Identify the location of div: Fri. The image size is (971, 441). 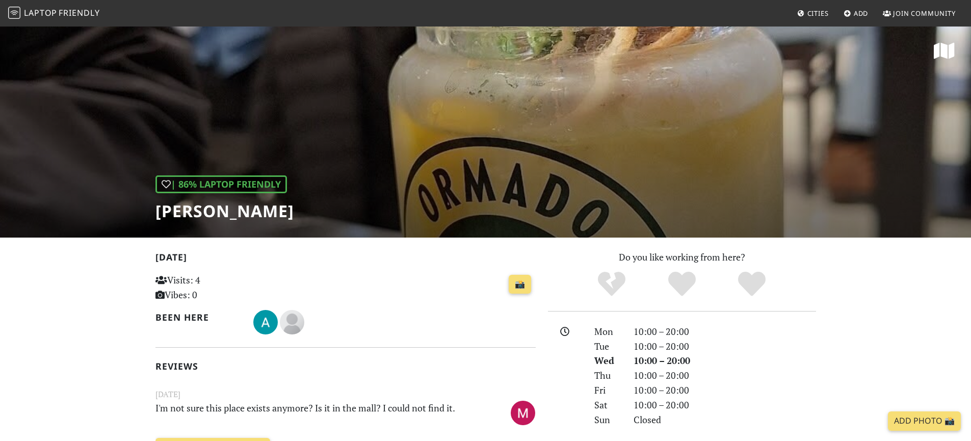
(607, 390).